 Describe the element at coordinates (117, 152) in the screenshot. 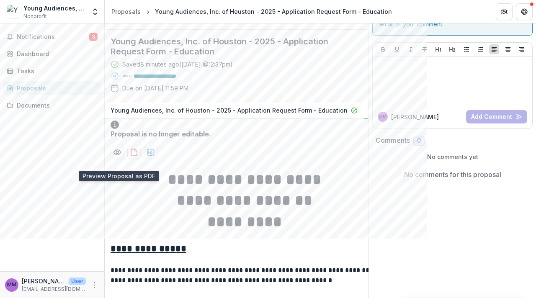

I see `button: Preview baf2fcdd-ec72-4f4c-b88d-5185b0170123-1.pdf` at that location.